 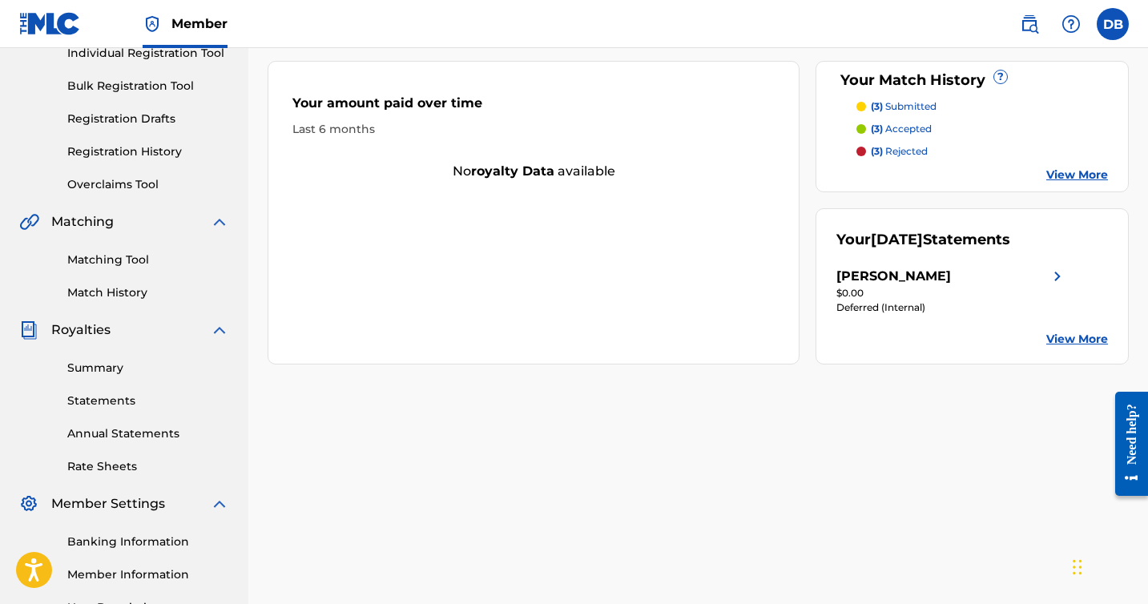 I want to click on a: Bulk Registration Tool, so click(x=148, y=86).